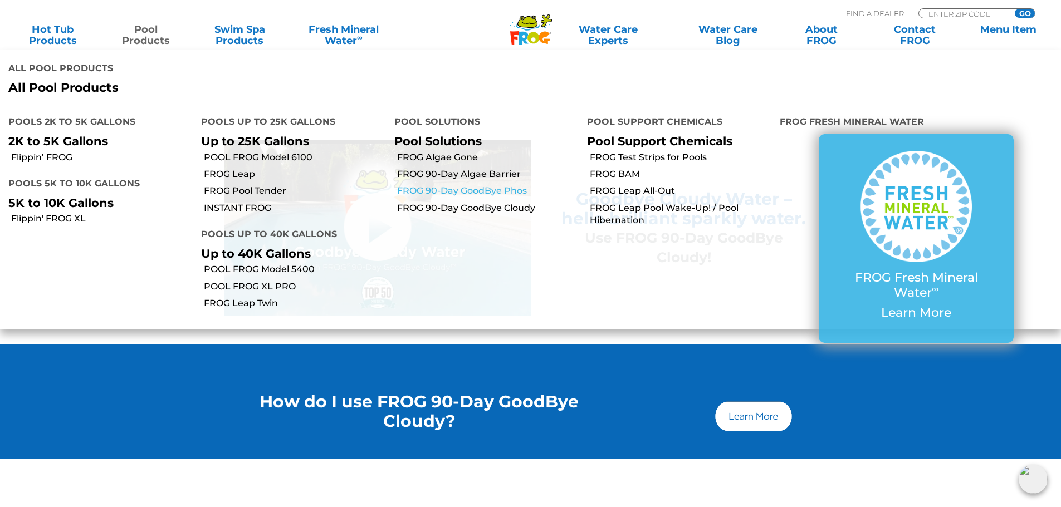 Image resolution: width=1061 pixels, height=507 pixels. What do you see at coordinates (875, 13) in the screenshot?
I see `p: Find A Dealer` at bounding box center [875, 13].